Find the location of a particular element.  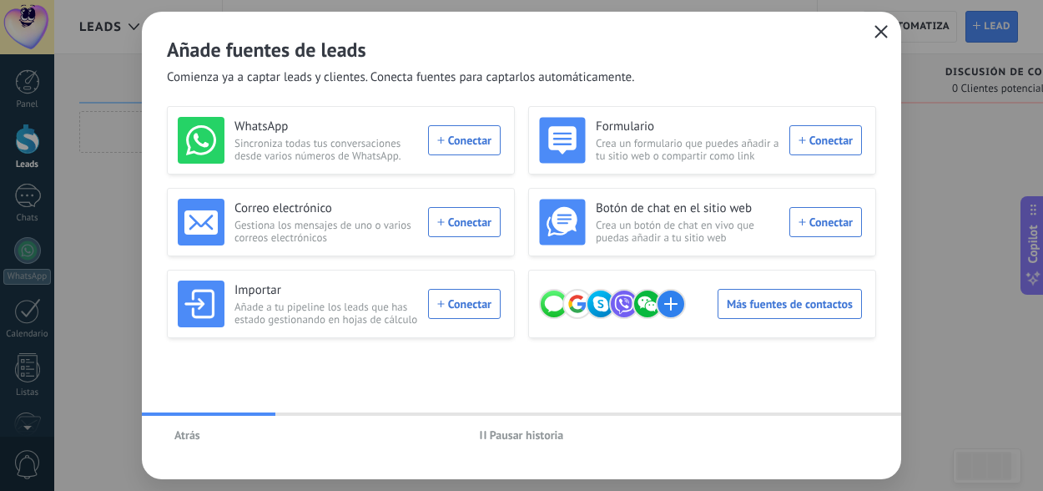

h3: Correo electrónico is located at coordinates (326, 209).